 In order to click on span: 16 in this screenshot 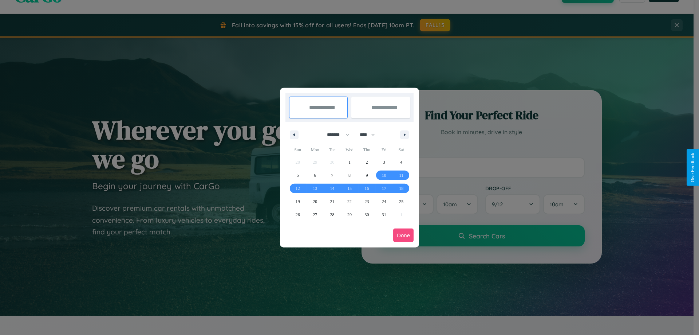, I will do `click(367, 188)`.